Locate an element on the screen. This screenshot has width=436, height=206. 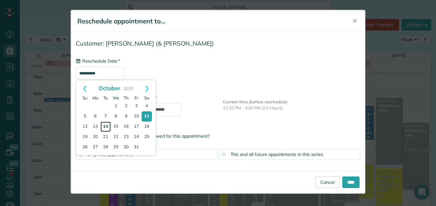
a: 15 is located at coordinates (116, 127).